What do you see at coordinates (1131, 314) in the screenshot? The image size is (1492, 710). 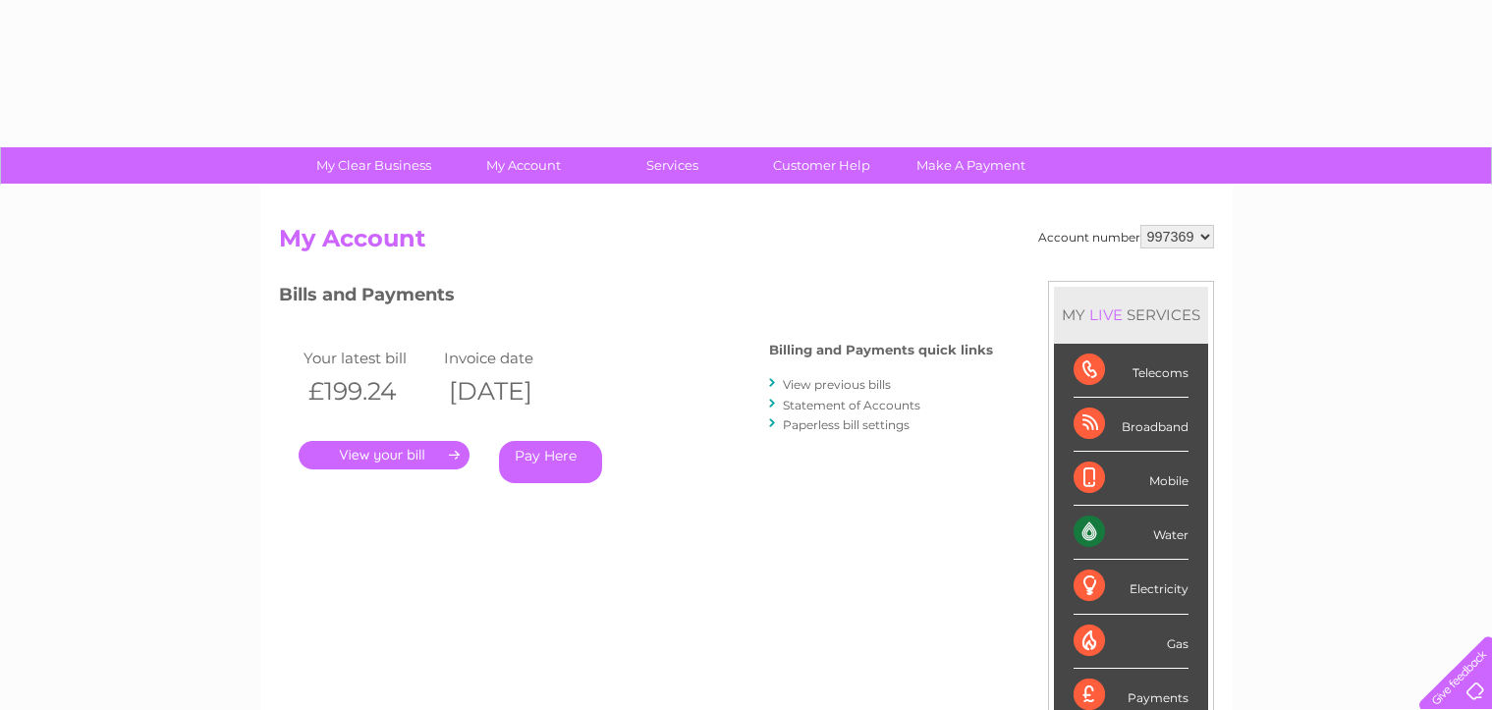 I see `div: MY SERVICES` at bounding box center [1131, 314].